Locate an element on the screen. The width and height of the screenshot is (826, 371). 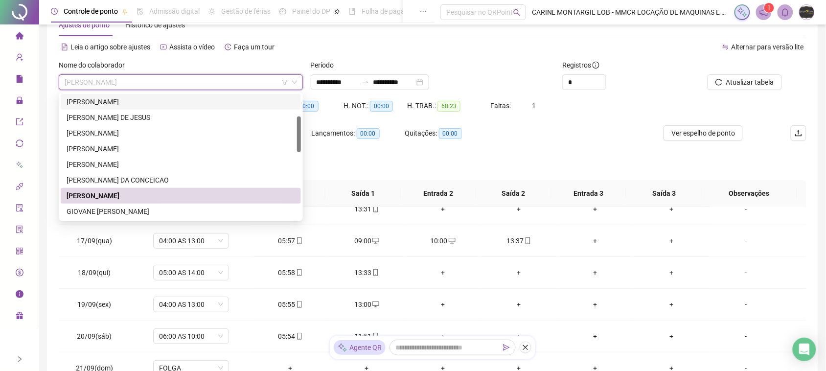
div: 10:00 is located at coordinates (443, 241).